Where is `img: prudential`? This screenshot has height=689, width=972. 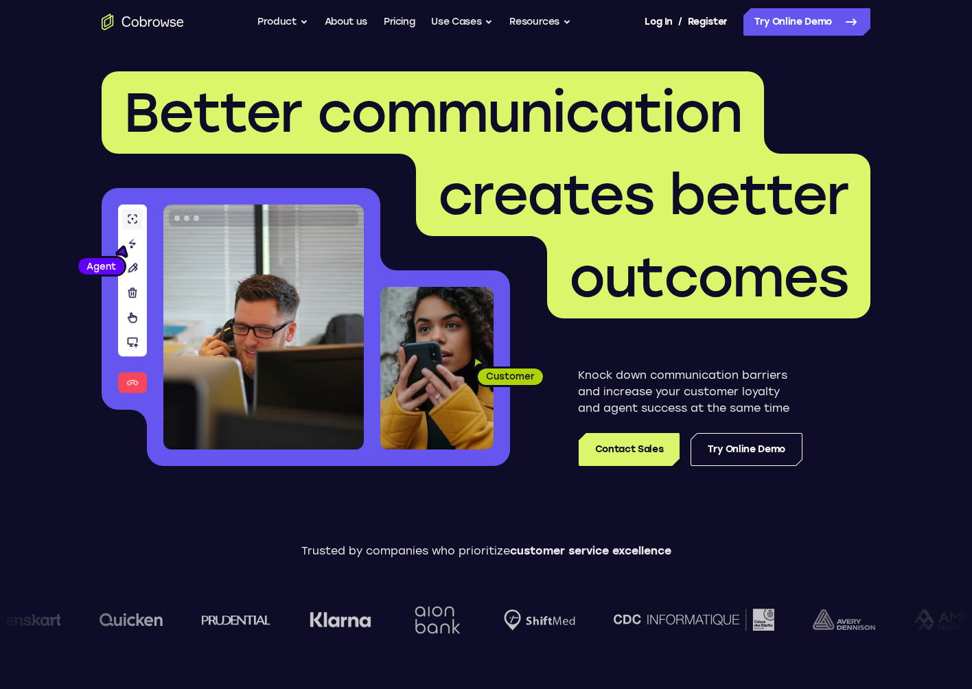 img: prudential is located at coordinates (235, 620).